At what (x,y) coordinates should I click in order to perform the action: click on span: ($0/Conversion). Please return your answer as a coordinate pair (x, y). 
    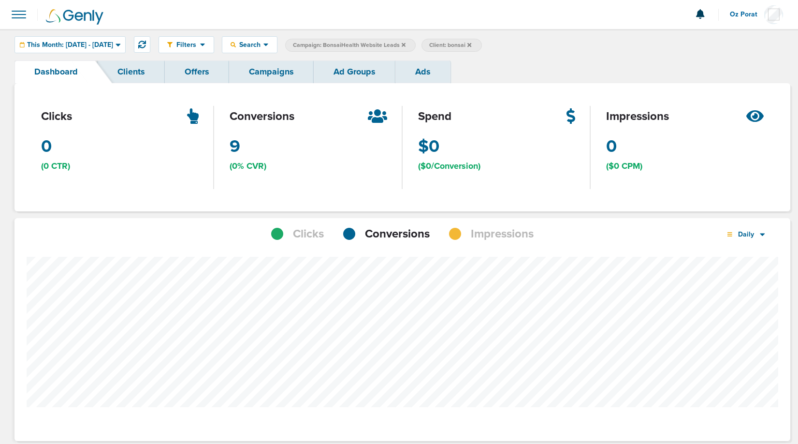
    Looking at the image, I should click on (449, 166).